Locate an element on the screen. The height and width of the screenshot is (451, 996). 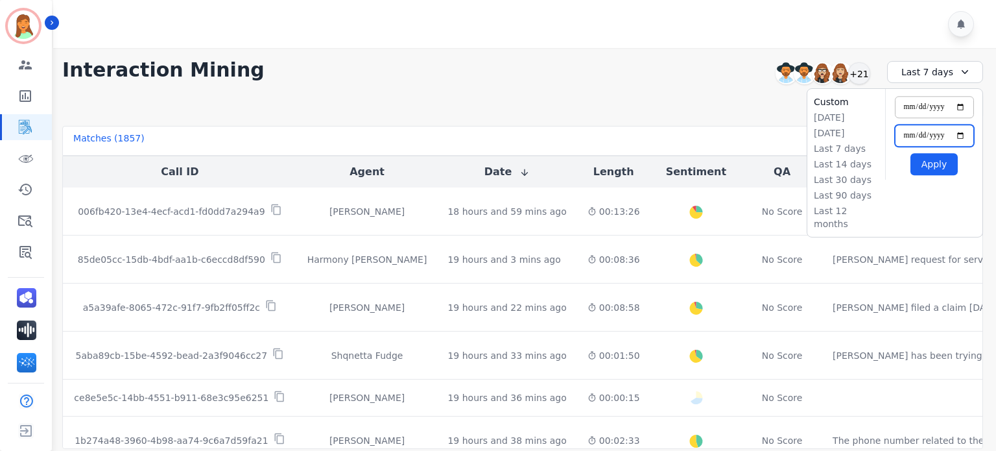
div: 00:13:26 is located at coordinates (613, 211).